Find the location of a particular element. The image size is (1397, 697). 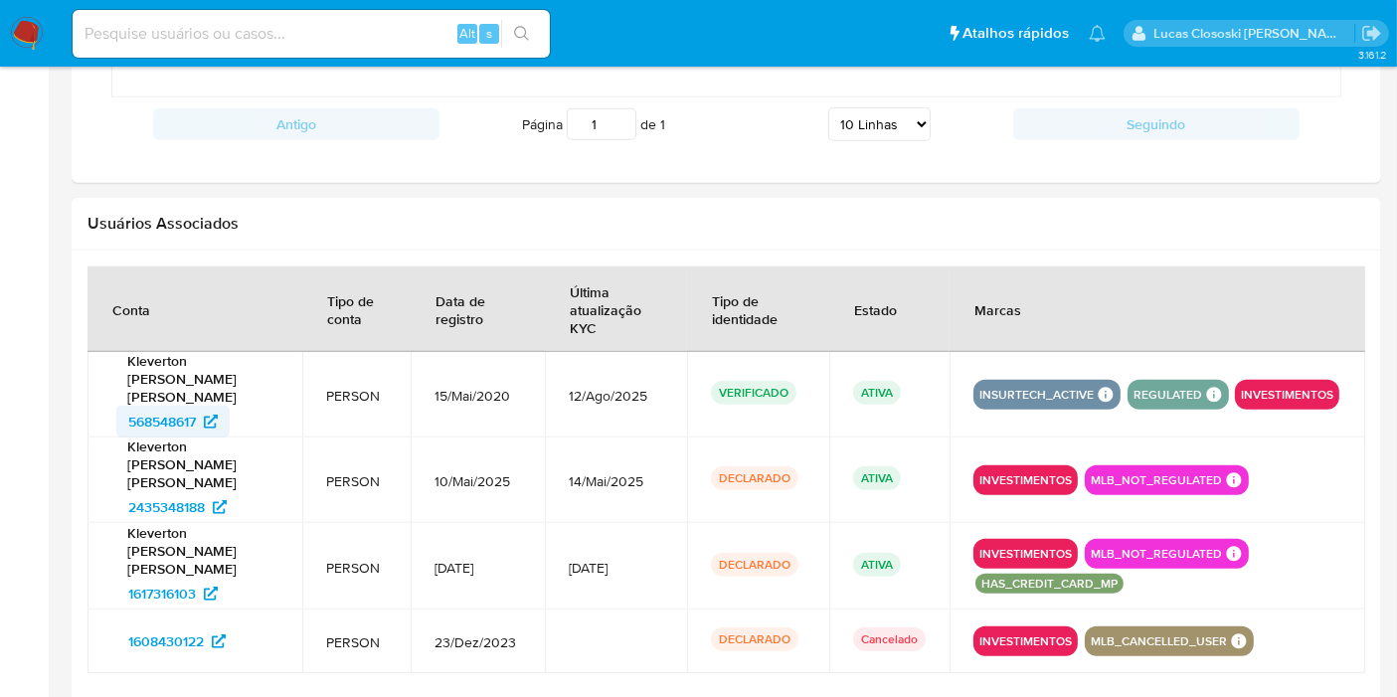

span: s is located at coordinates (489, 33).